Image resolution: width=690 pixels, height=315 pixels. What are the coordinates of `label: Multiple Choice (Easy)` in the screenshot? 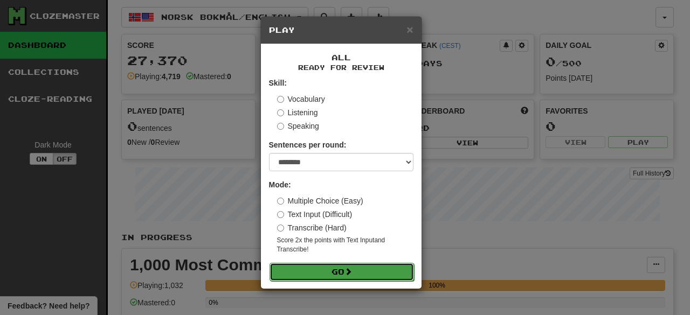 It's located at (320, 201).